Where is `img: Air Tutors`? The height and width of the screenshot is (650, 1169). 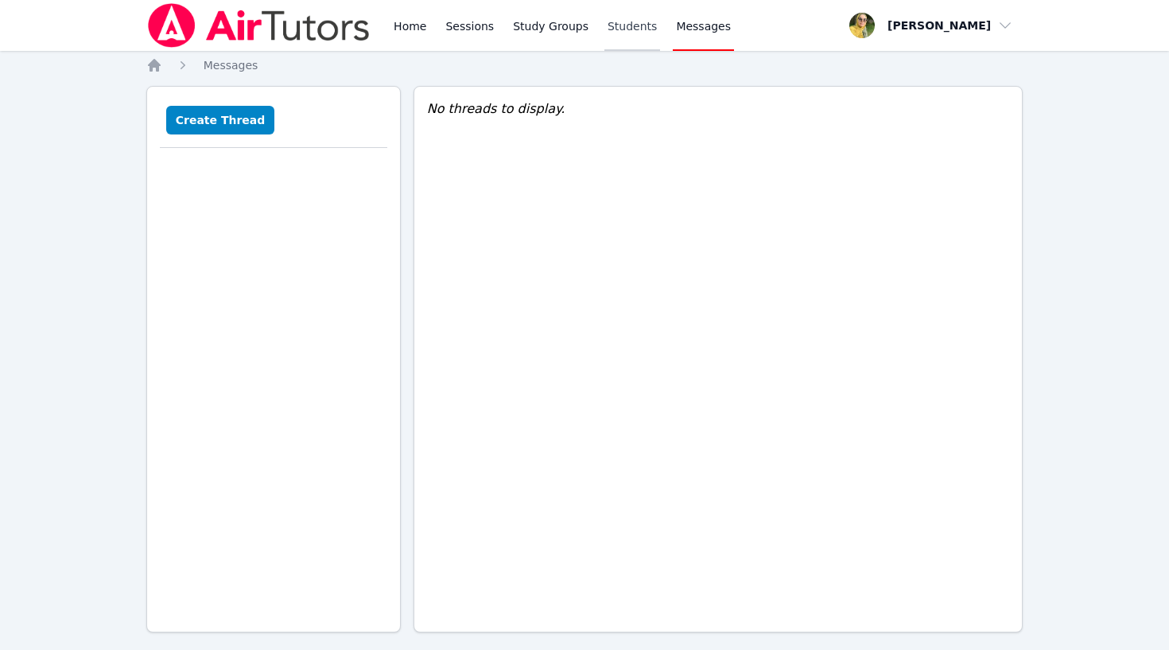
img: Air Tutors is located at coordinates (258, 25).